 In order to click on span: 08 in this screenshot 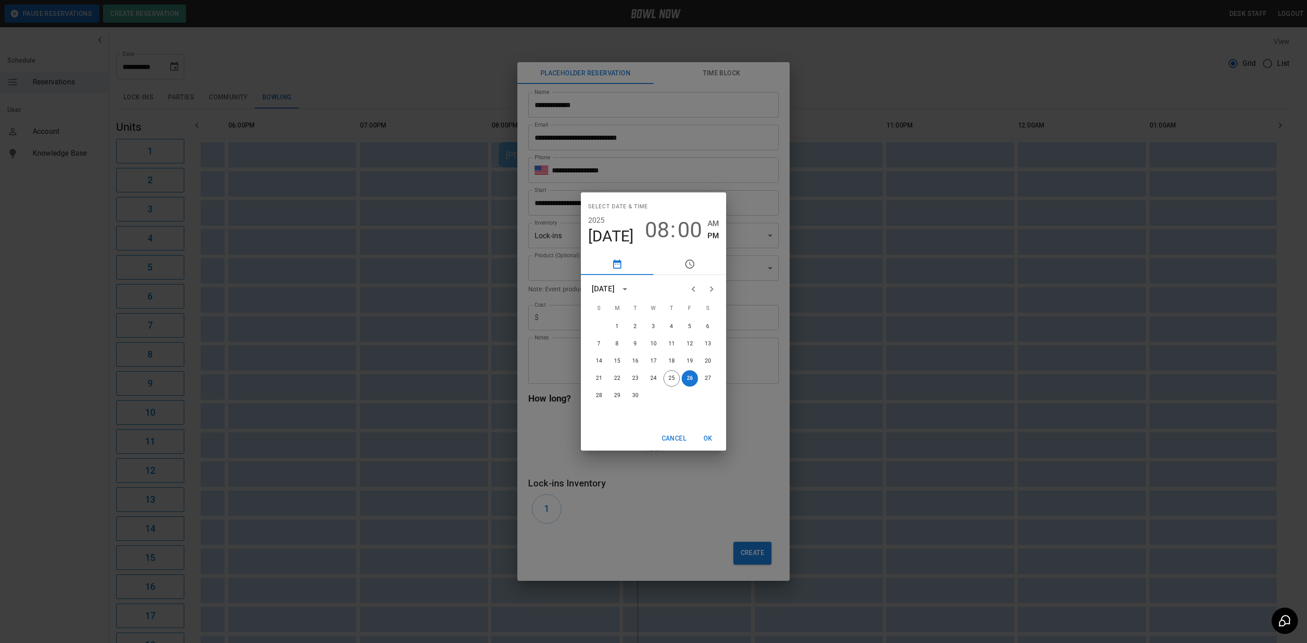, I will do `click(657, 230)`.